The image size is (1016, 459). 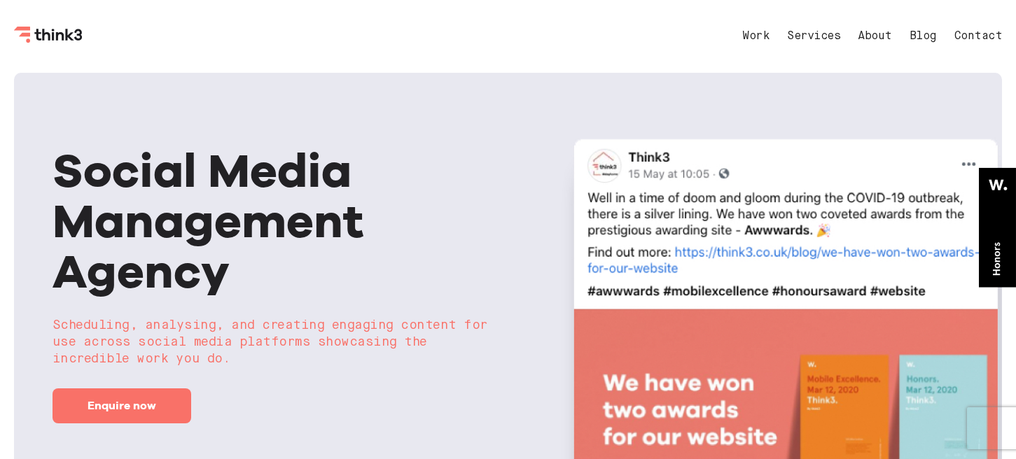 What do you see at coordinates (49, 38) in the screenshot?
I see `a: Think3 Logo` at bounding box center [49, 38].